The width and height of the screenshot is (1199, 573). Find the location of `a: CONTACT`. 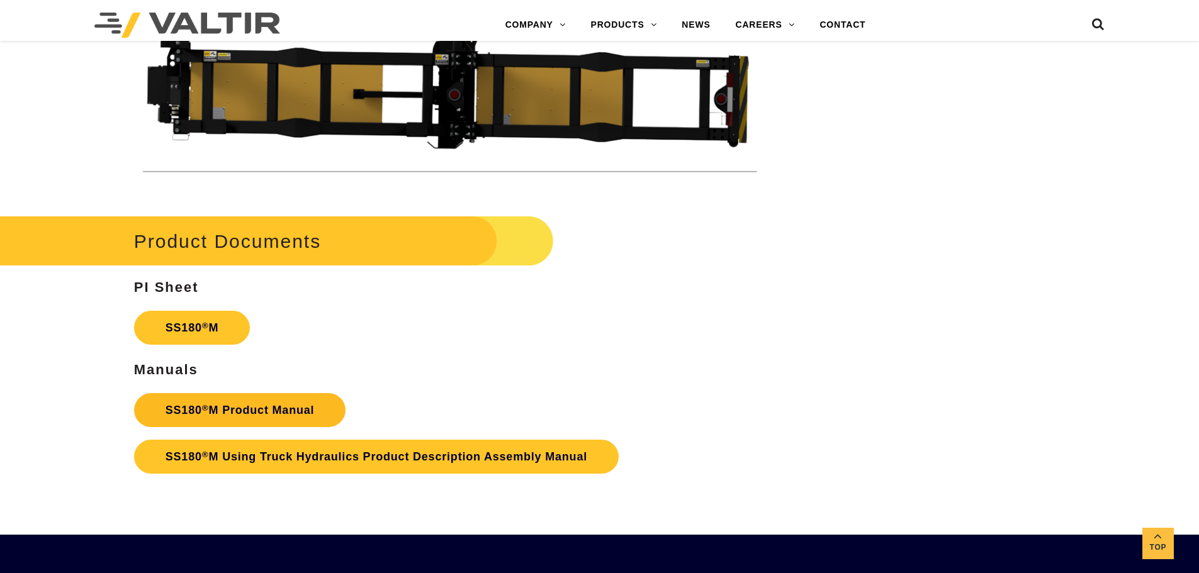

a: CONTACT is located at coordinates (842, 25).